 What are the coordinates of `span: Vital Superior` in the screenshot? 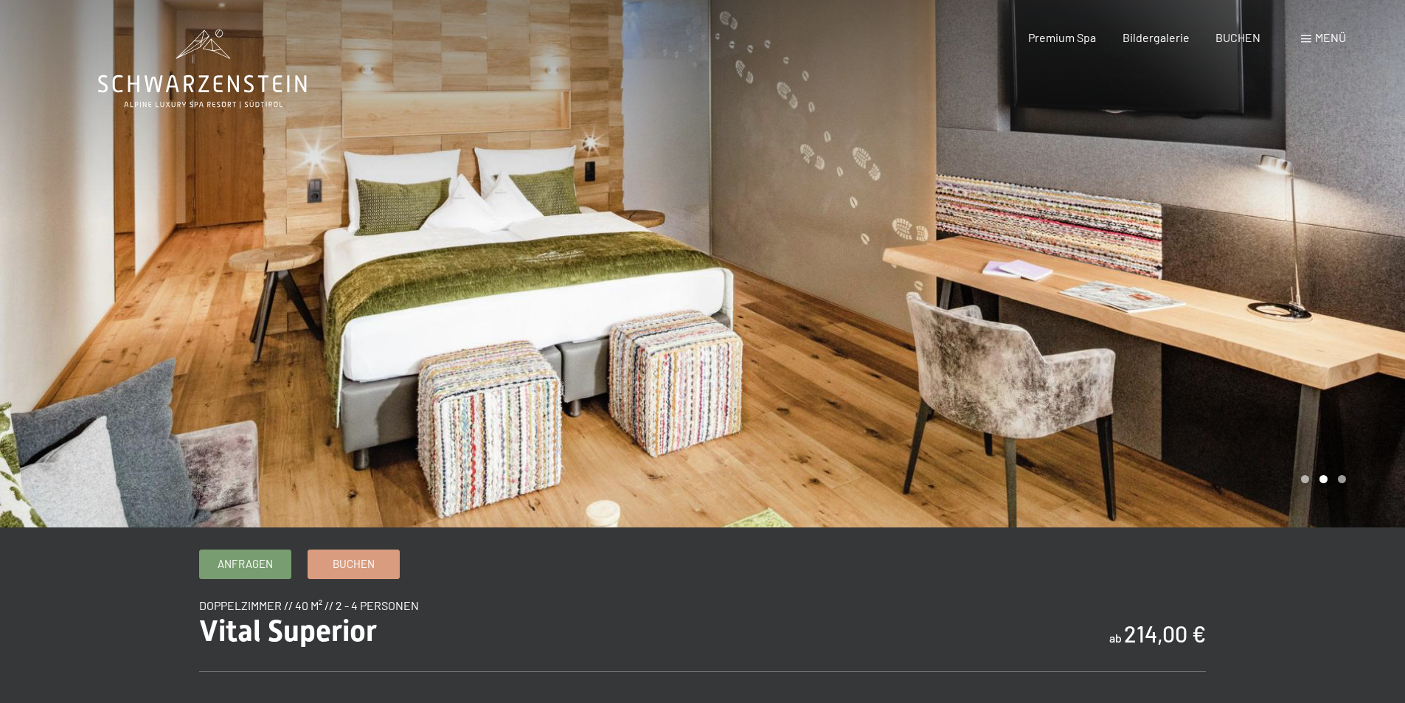 It's located at (288, 631).